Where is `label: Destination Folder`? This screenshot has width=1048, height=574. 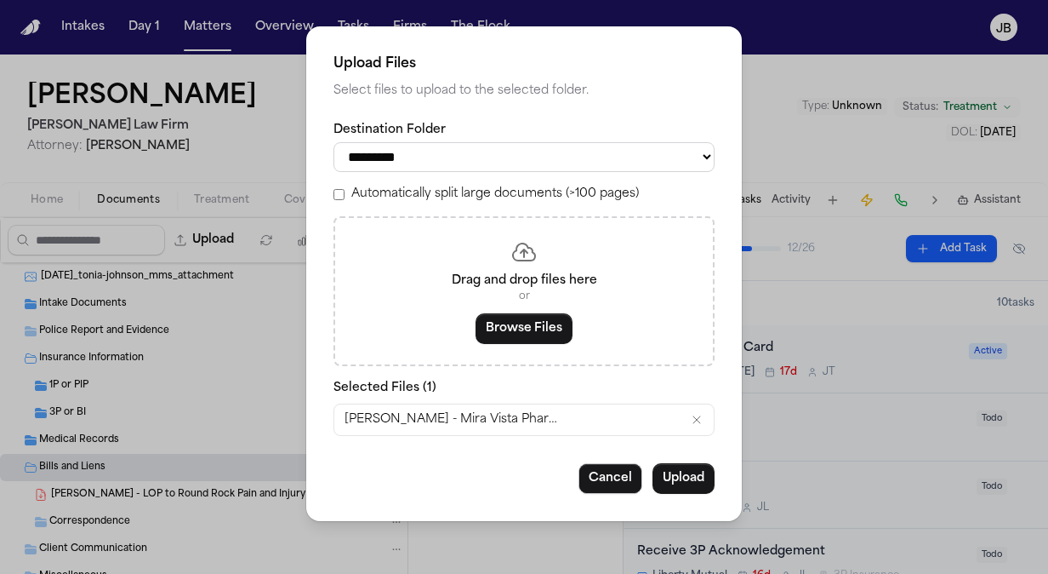 label: Destination Folder is located at coordinates (524, 130).